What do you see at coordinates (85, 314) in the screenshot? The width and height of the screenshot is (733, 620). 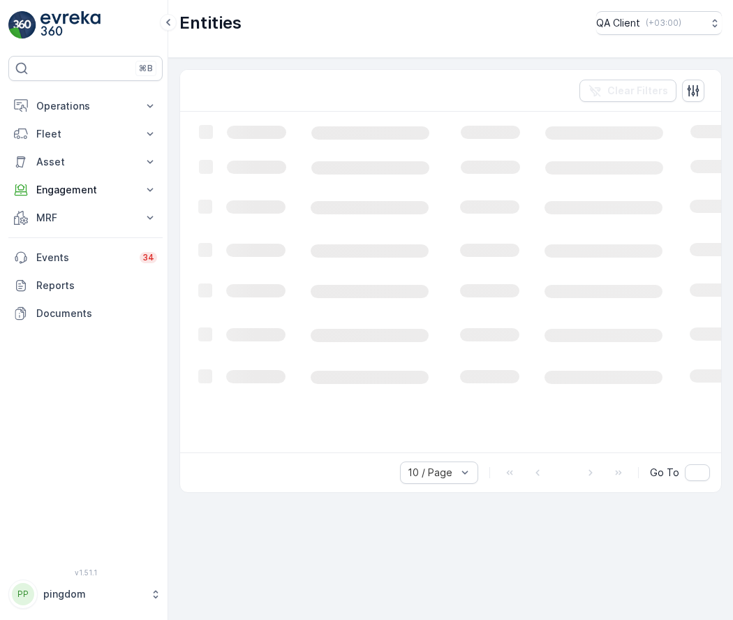 I see `a: Documents` at bounding box center [85, 314].